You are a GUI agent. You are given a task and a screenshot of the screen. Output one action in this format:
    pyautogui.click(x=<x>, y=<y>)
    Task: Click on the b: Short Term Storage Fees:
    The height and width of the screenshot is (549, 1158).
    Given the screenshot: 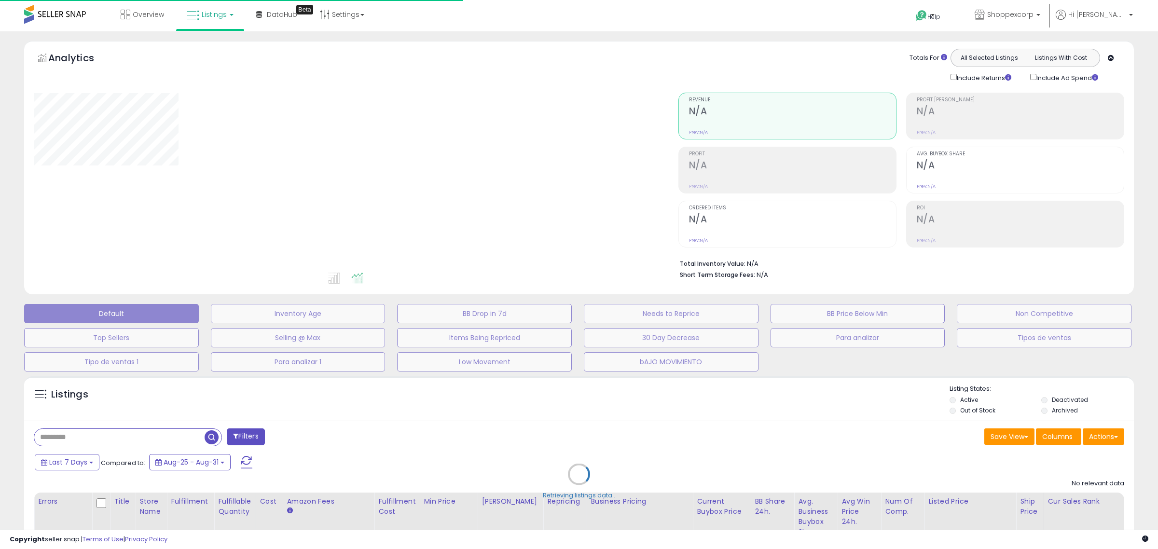 What is the action you would take?
    pyautogui.click(x=717, y=274)
    